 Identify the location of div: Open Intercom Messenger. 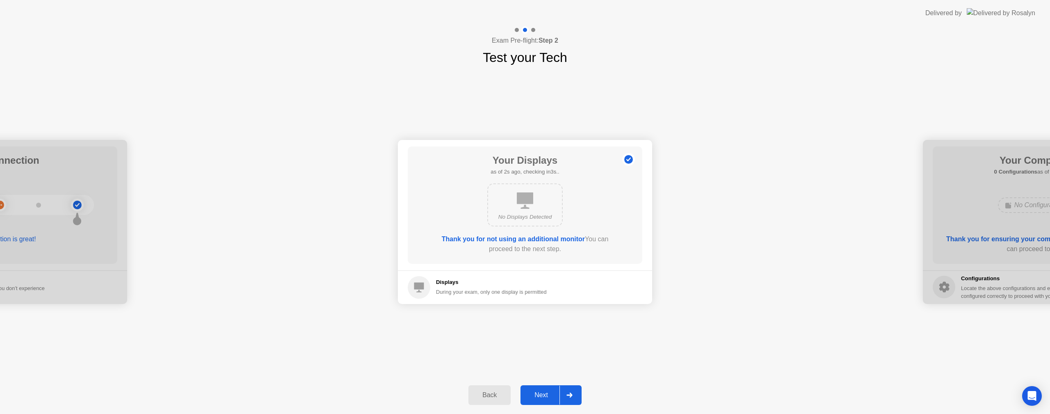
(1032, 396).